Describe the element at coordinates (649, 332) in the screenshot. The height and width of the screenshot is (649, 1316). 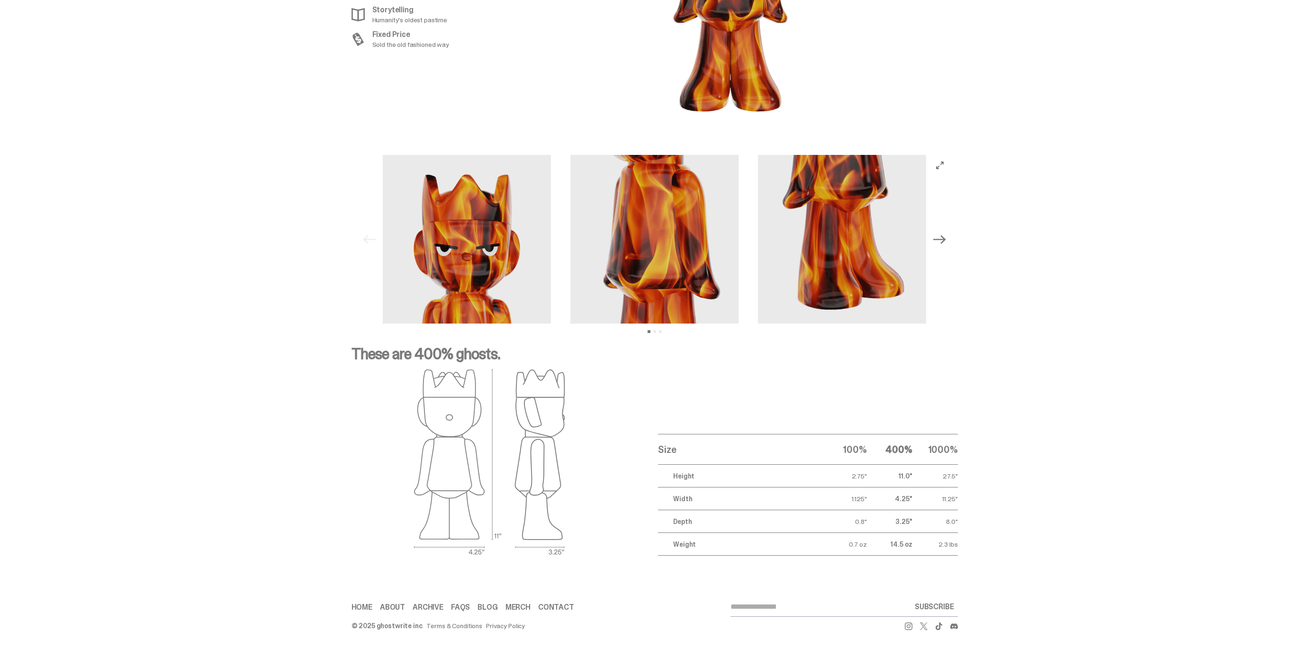
I see `button: View slide 1` at that location.